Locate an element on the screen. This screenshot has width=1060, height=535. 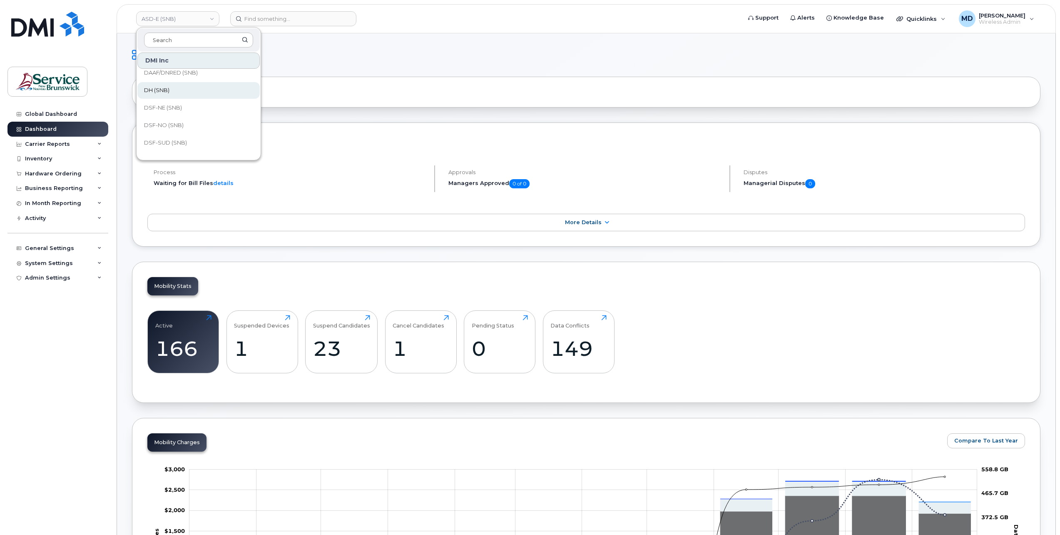
h4: Process is located at coordinates (290, 172).